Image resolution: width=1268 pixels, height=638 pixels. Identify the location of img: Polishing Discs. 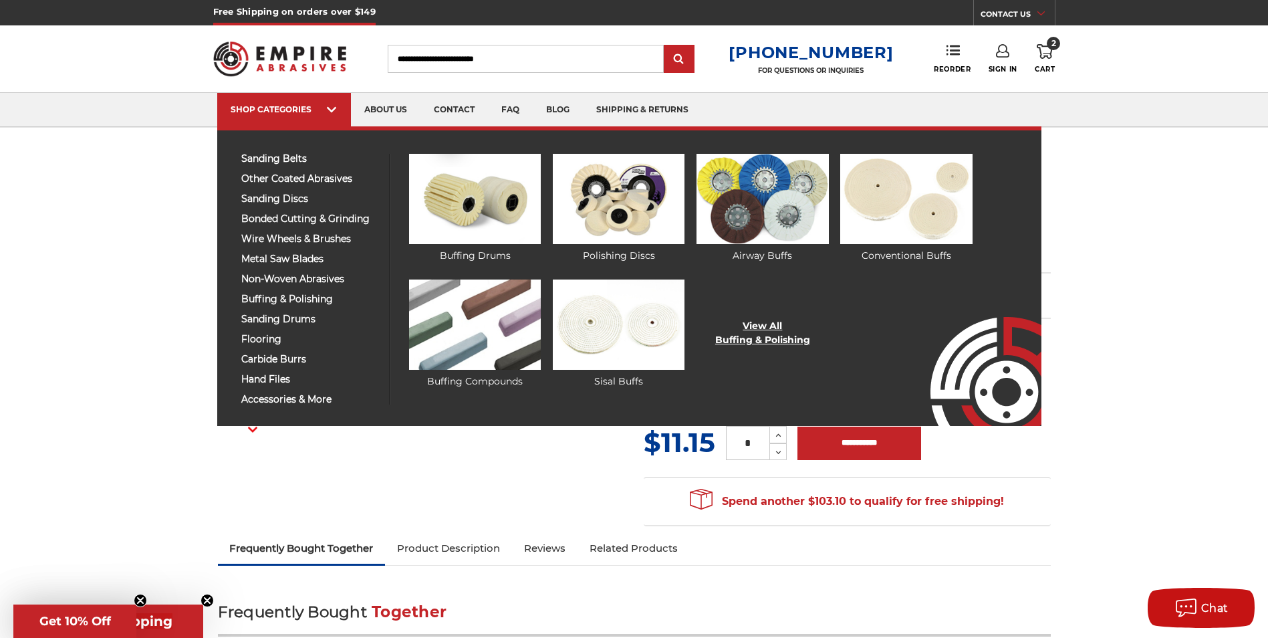
(618, 199).